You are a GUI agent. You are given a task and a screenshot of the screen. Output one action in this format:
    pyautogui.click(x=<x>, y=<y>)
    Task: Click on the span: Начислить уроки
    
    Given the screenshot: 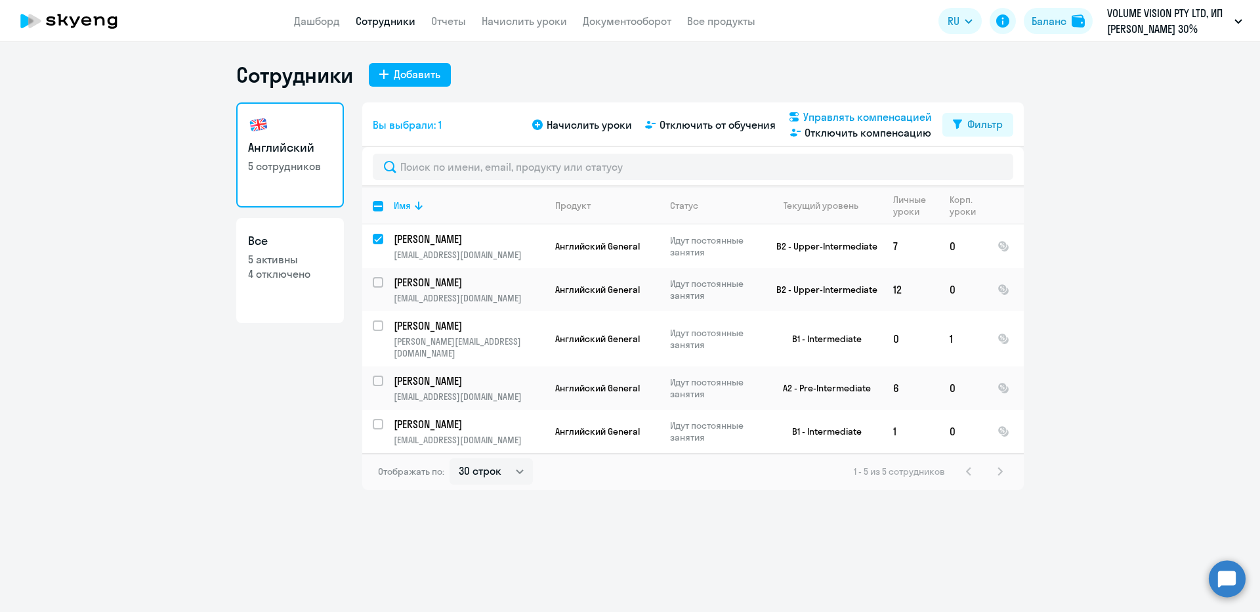 What is the action you would take?
    pyautogui.click(x=589, y=125)
    